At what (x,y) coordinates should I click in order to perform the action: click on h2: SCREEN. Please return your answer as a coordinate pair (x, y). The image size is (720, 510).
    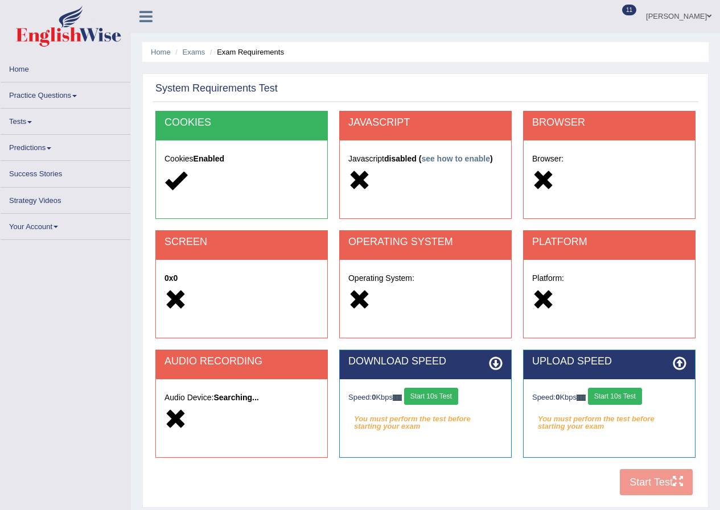
    Looking at the image, I should click on (241, 242).